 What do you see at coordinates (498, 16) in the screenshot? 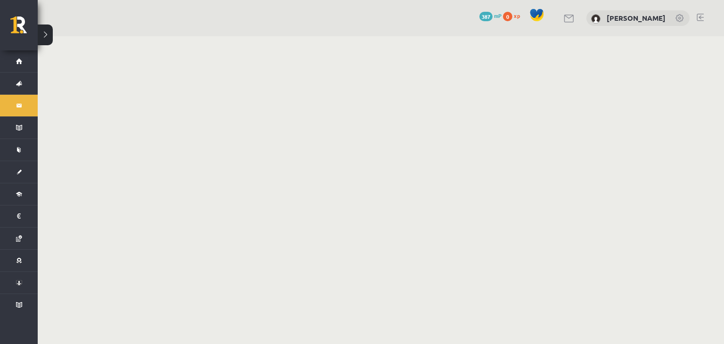
I see `span: mP` at bounding box center [498, 16].